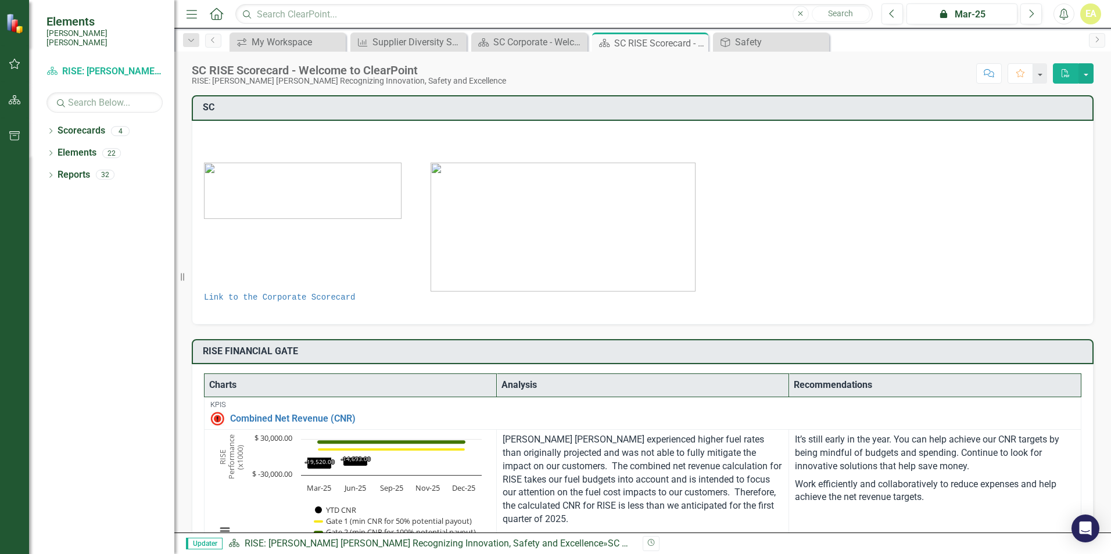 This screenshot has width=1111, height=554. Describe the element at coordinates (81, 131) in the screenshot. I see `a: Scorecards` at that location.